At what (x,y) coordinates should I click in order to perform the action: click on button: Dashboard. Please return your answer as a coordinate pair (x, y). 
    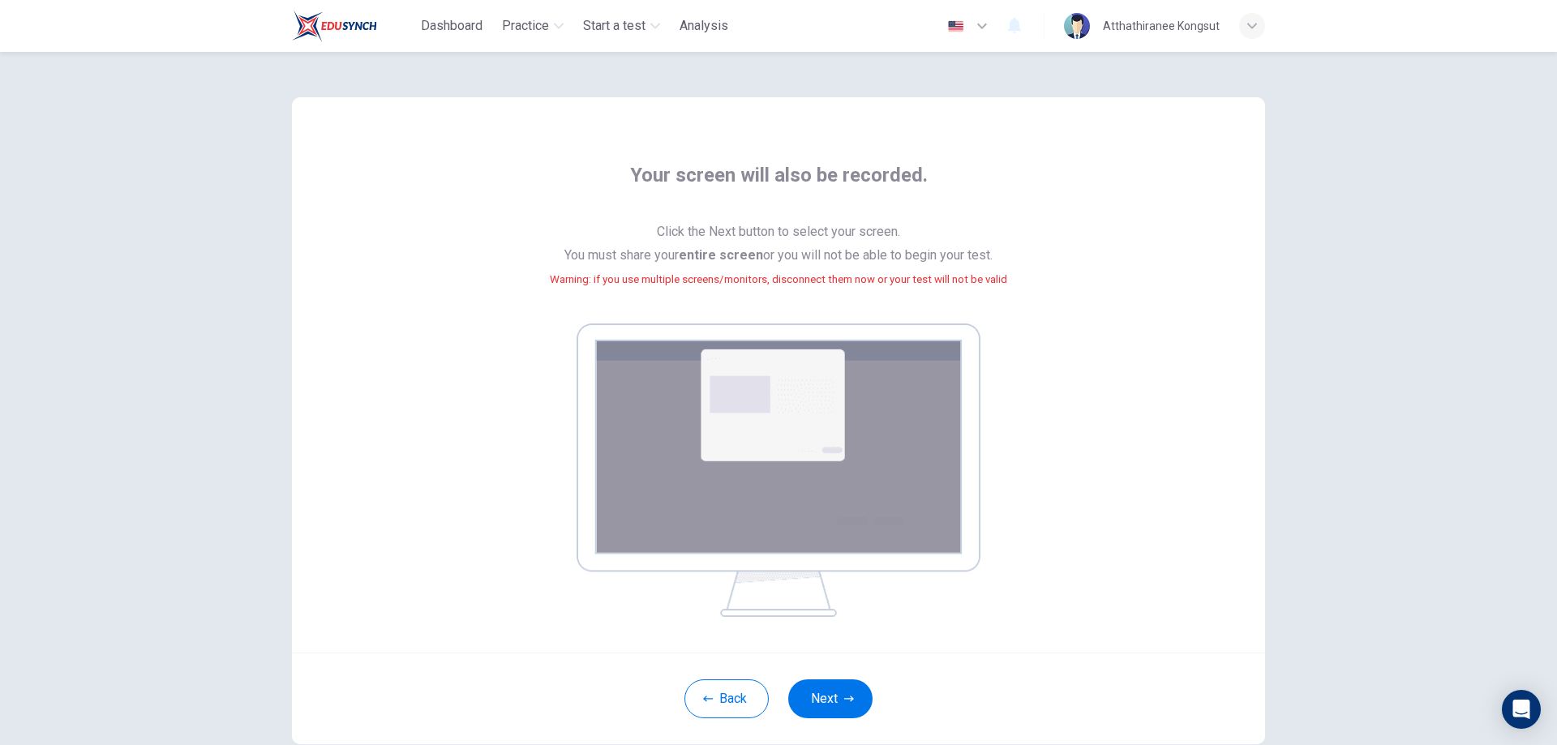
    Looking at the image, I should click on (452, 26).